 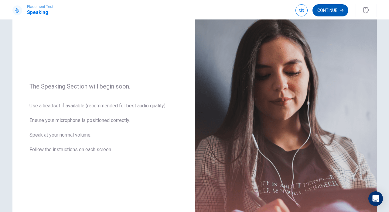 What do you see at coordinates (331, 10) in the screenshot?
I see `button: Continue` at bounding box center [331, 10].